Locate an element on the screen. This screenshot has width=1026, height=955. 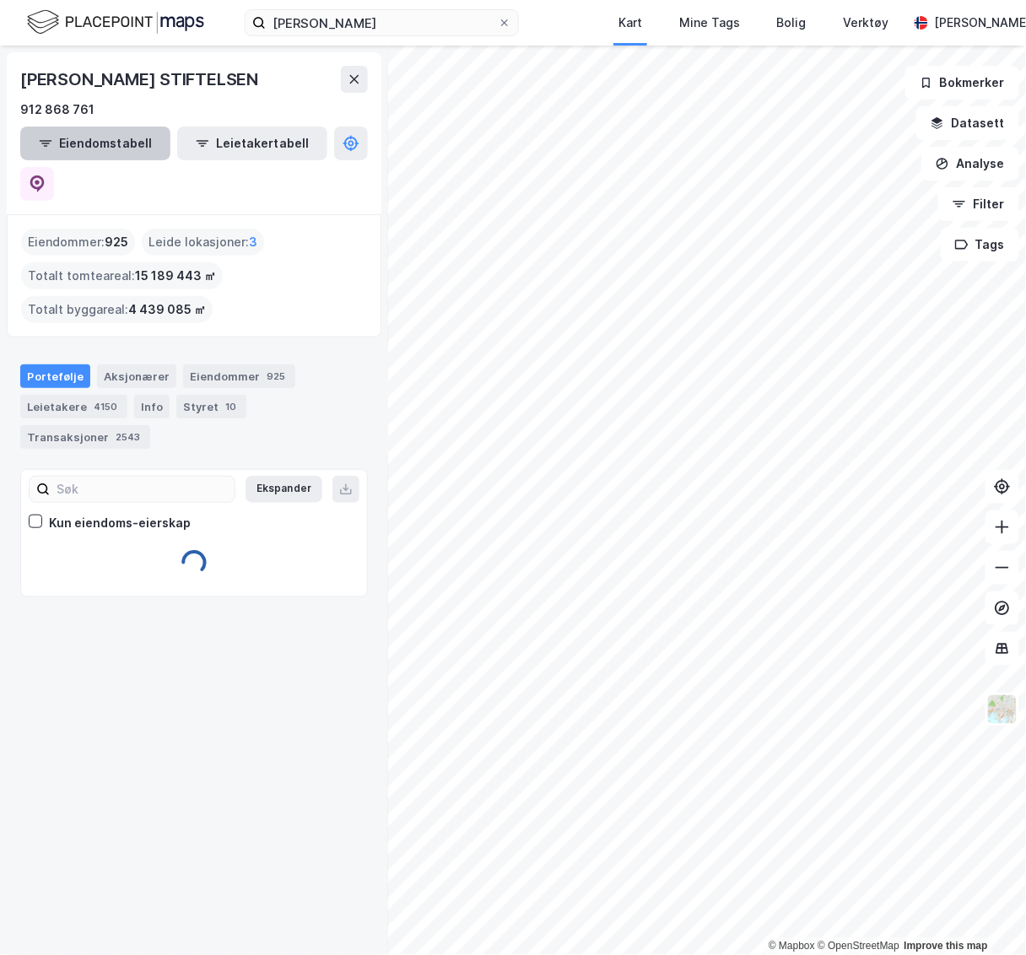
span: 925 is located at coordinates (116, 242).